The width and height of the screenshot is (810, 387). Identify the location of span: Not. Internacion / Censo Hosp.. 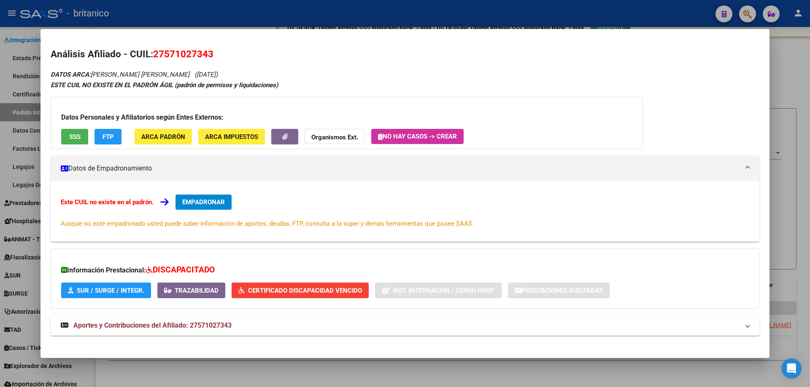
(444, 291).